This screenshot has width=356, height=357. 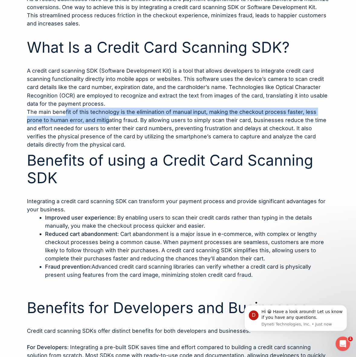 I want to click on b: Reduced cart abandonment, so click(x=81, y=233).